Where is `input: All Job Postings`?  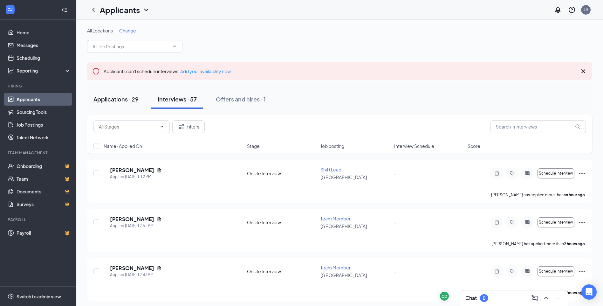
input: All Job Postings is located at coordinates (131, 46).